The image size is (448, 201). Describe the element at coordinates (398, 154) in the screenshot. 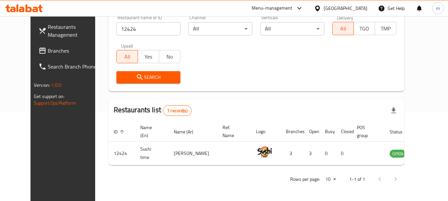

I see `div: OPEN` at that location.